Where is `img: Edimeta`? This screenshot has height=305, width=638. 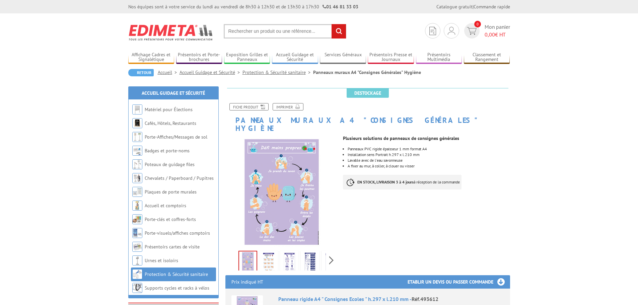
img: Edimeta is located at coordinates (171, 33).